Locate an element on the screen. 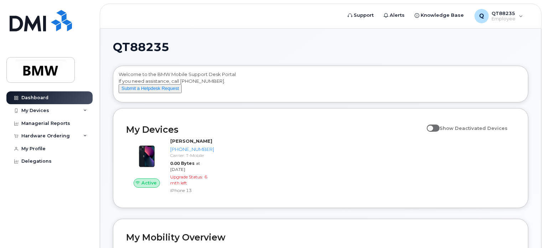 The image size is (545, 248). button: Submit a Helpdesk Request is located at coordinates (150, 88).